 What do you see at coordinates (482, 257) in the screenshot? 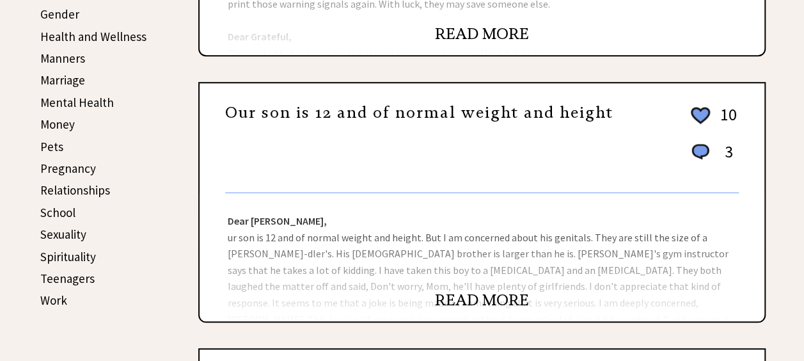
I see `div: ur son is 12 and of normal weight and height. But I am concerned about his genitals. They are sti...` at bounding box center [482, 257].